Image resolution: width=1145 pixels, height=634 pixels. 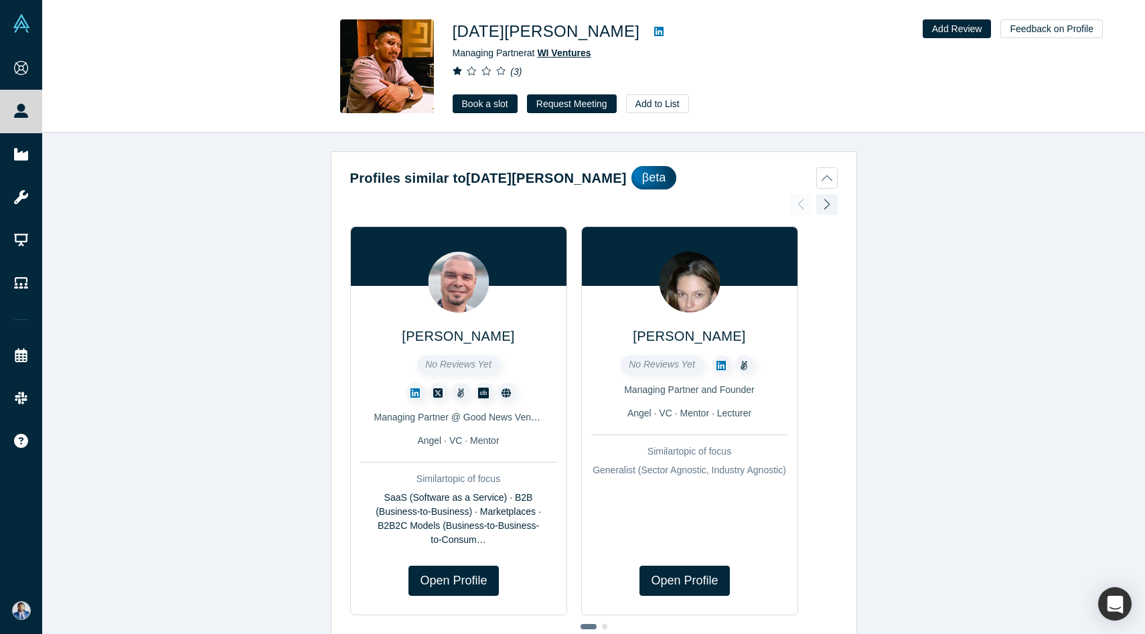 What do you see at coordinates (459, 440) in the screenshot?
I see `div: Angel · VC · Mentor` at bounding box center [459, 440].